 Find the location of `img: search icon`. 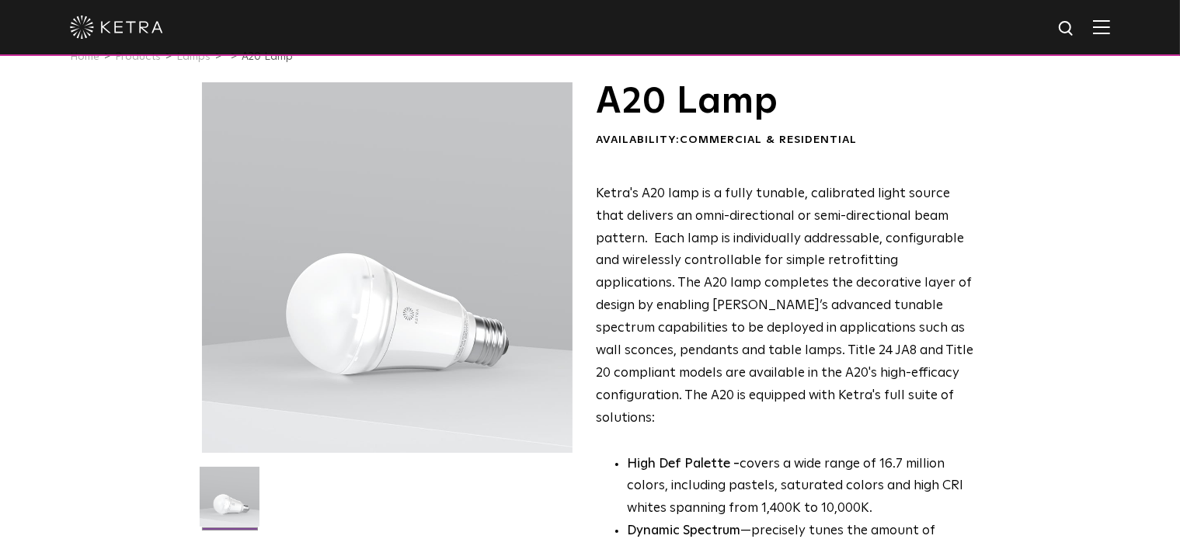

img: search icon is located at coordinates (1066, 29).